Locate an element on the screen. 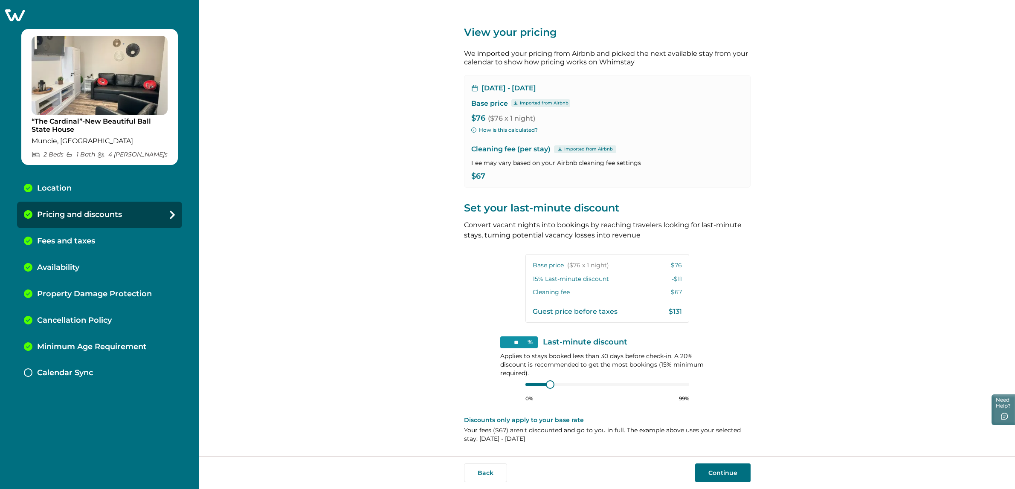 The image size is (1015, 489). p: Availability is located at coordinates (58, 268).